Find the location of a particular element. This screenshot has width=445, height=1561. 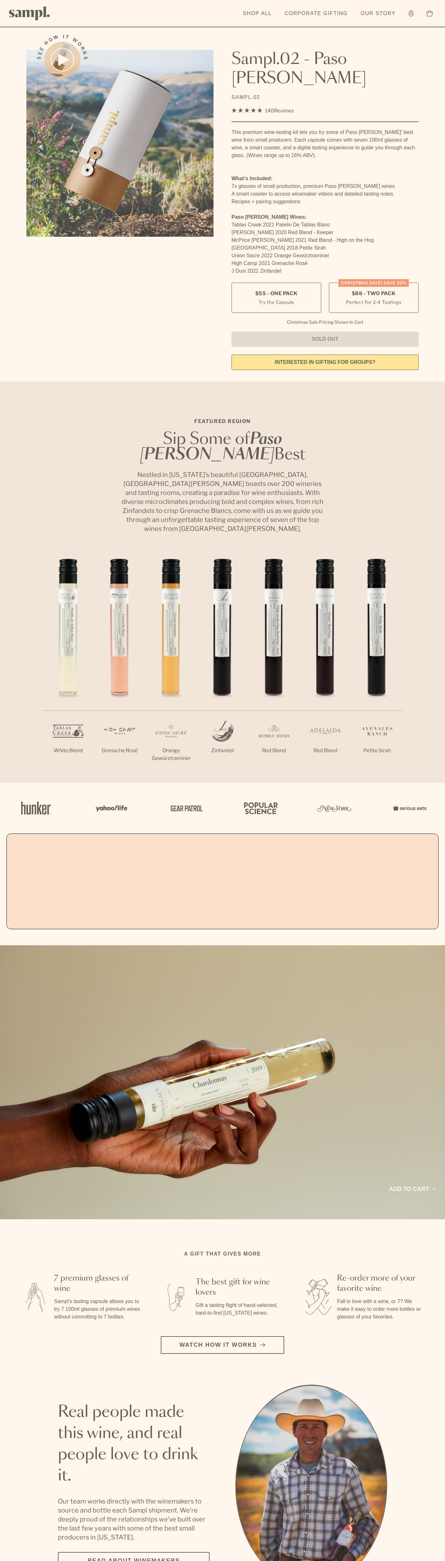

p: Featured Region is located at coordinates (222, 421).